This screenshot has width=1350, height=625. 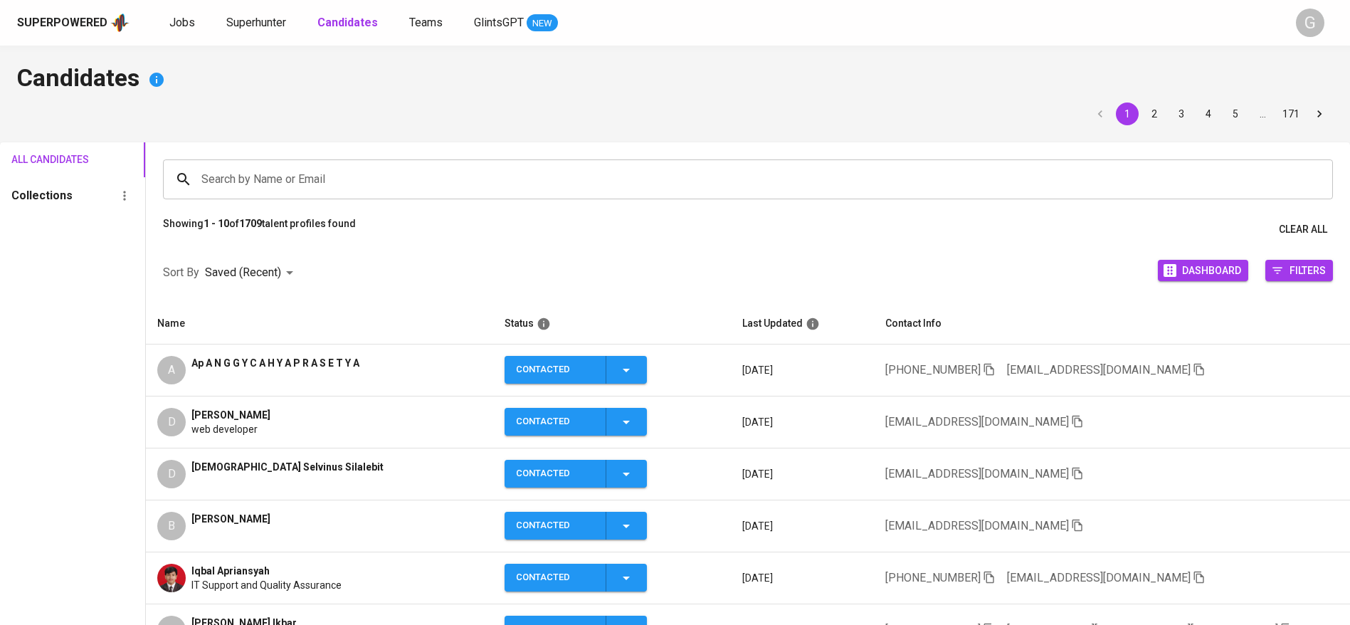 What do you see at coordinates (275, 363) in the screenshot?
I see `span: Ap A N G G Y C A H Y A P R A S E T Y A` at bounding box center [275, 363].